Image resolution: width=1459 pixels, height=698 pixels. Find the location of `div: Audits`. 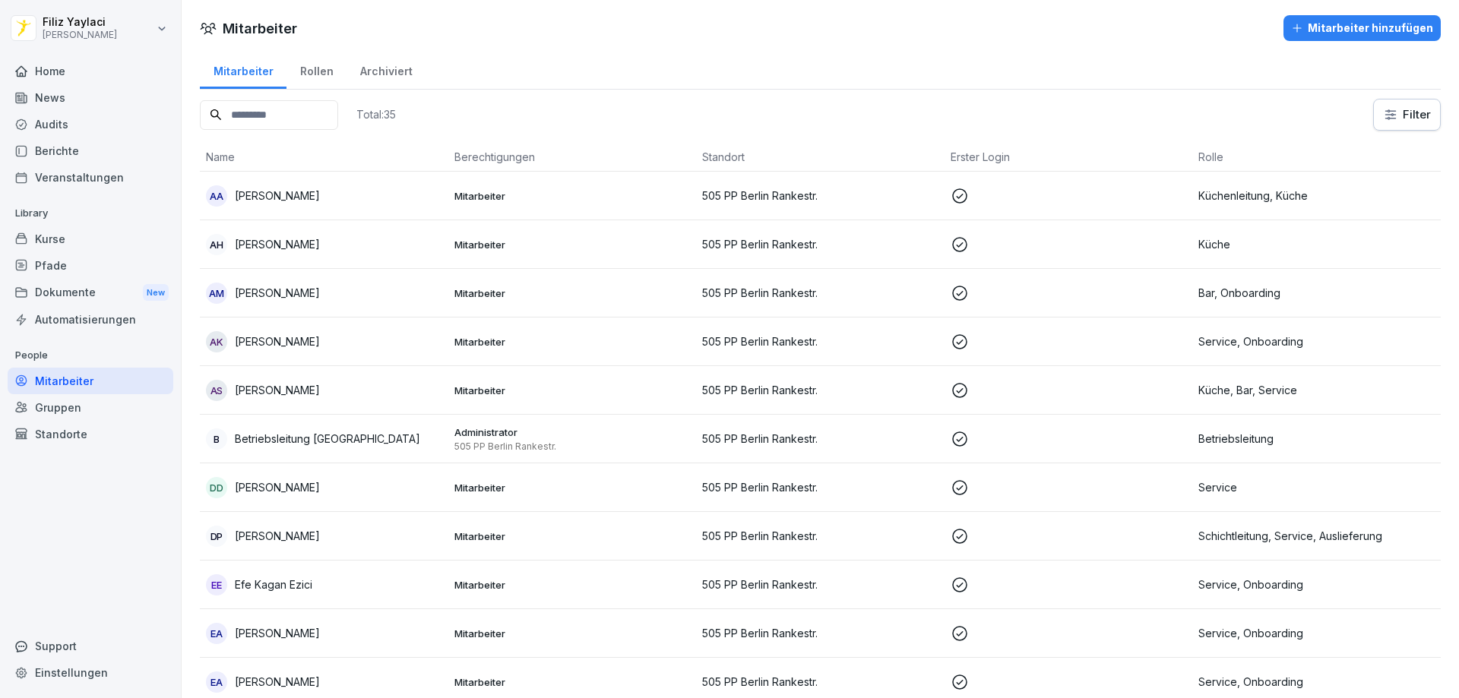

div: Audits is located at coordinates (90, 124).